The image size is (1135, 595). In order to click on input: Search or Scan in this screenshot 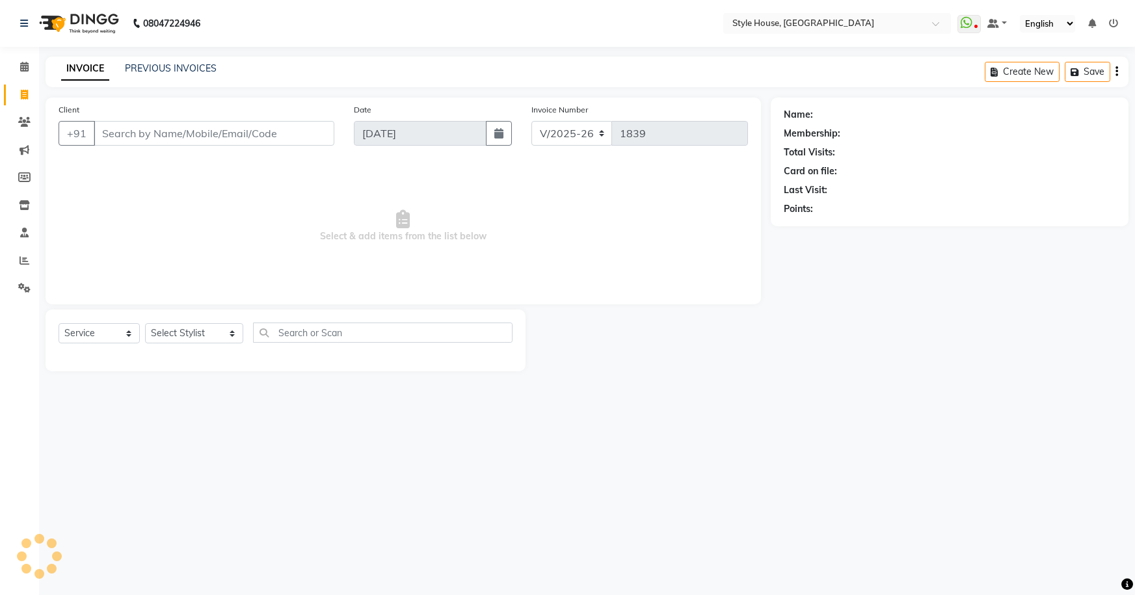, I will do `click(383, 332)`.